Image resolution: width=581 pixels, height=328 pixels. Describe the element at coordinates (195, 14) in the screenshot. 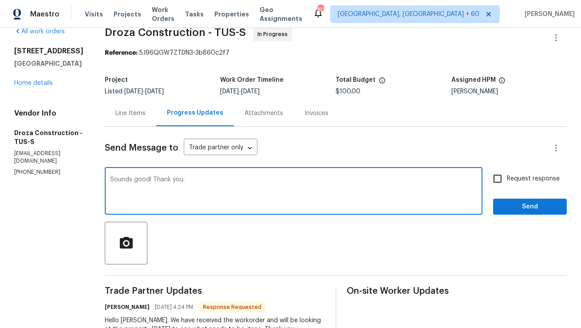

I see `span: Tasks` at that location.